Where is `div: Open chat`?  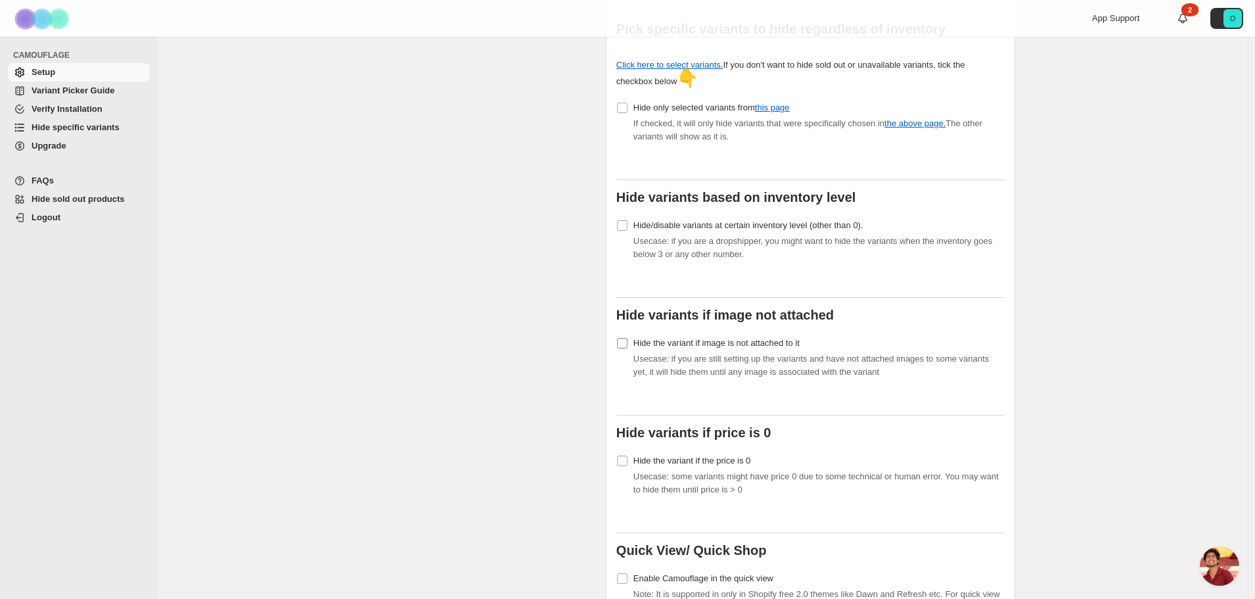 div: Open chat is located at coordinates (1220, 566).